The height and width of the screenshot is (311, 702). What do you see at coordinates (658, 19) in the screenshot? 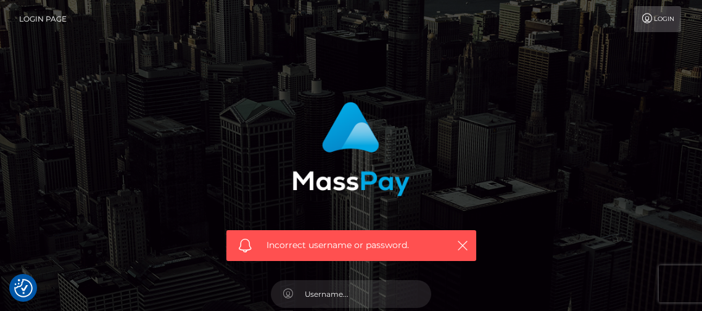
I see `a: Login` at bounding box center [658, 19].